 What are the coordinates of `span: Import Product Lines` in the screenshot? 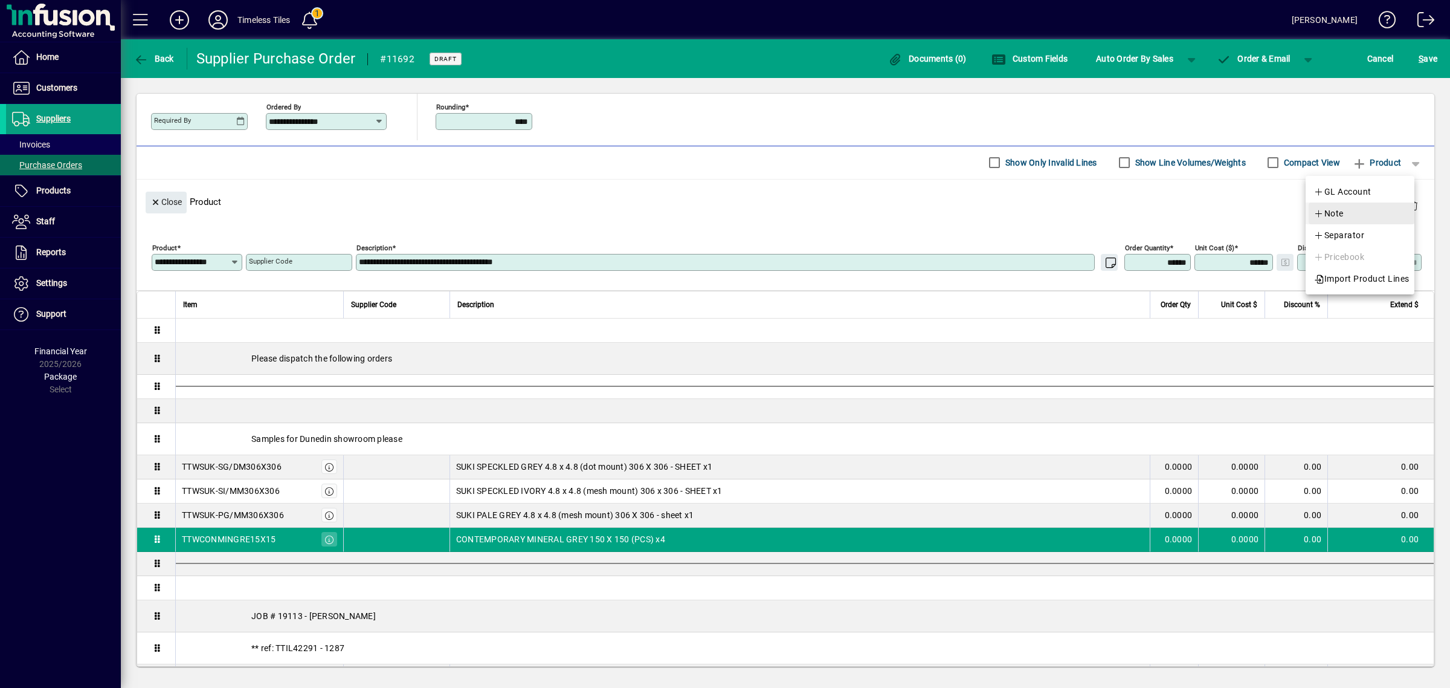 It's located at (1361, 279).